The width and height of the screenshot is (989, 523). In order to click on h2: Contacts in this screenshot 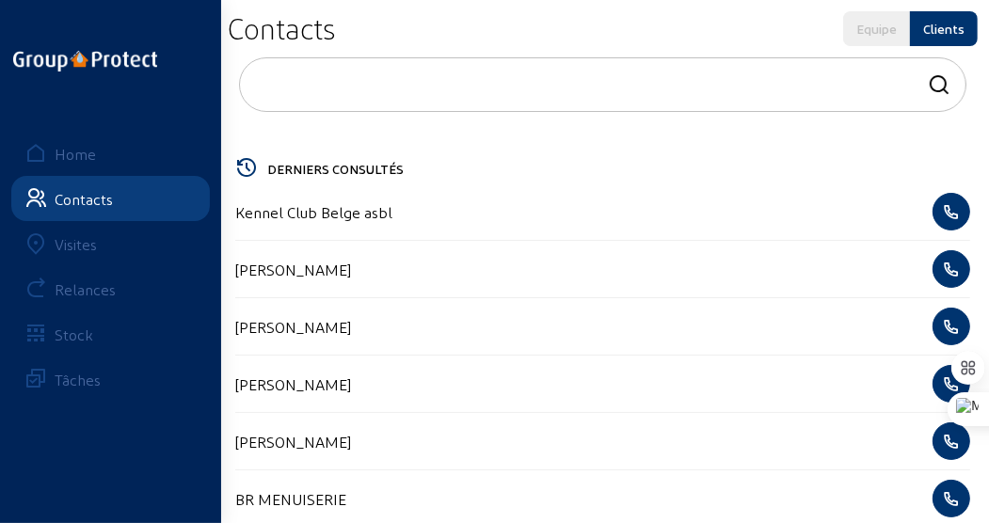, I will do `click(281, 28)`.